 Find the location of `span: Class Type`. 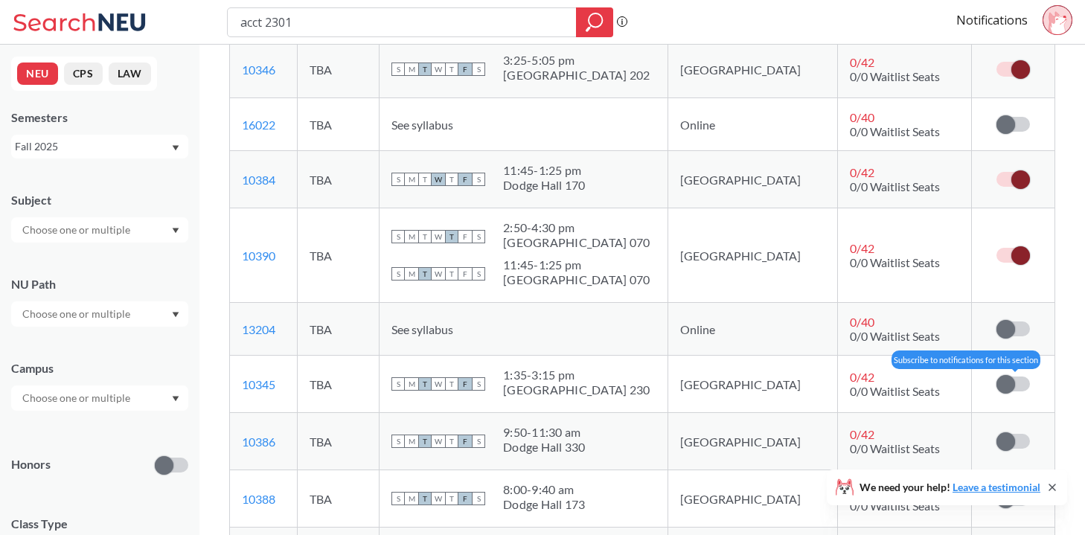

span: Class Type is located at coordinates (100, 524).